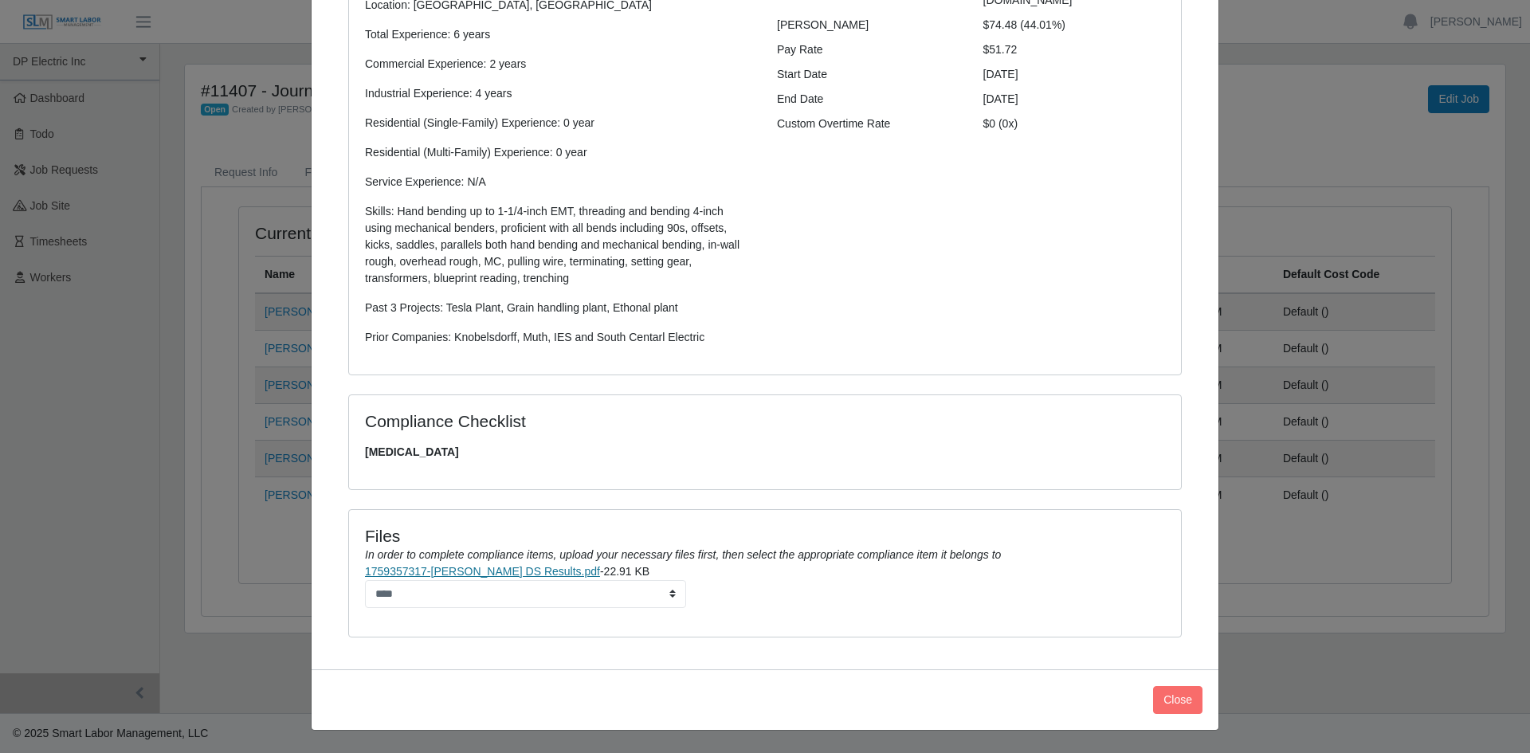  Describe the element at coordinates (627, 571) in the screenshot. I see `span: 22.91 KB` at that location.